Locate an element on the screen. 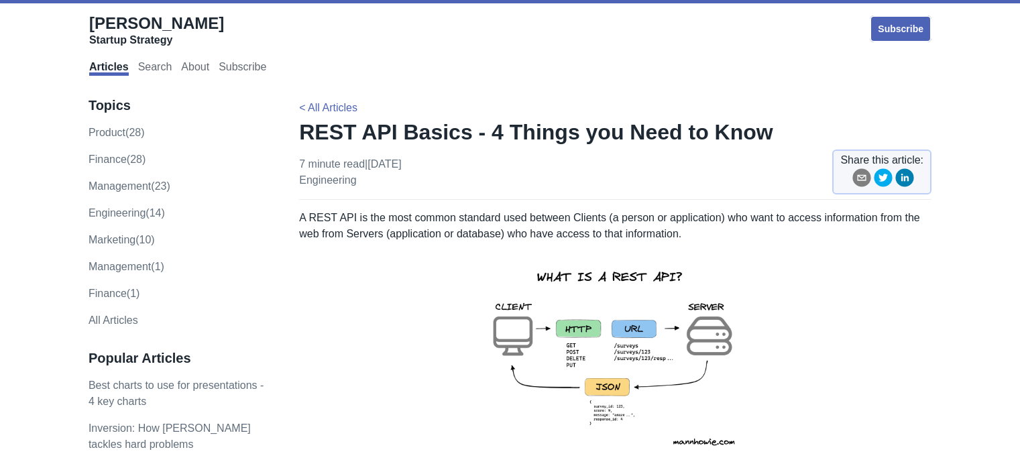  a: marketing(10) is located at coordinates (121, 240).